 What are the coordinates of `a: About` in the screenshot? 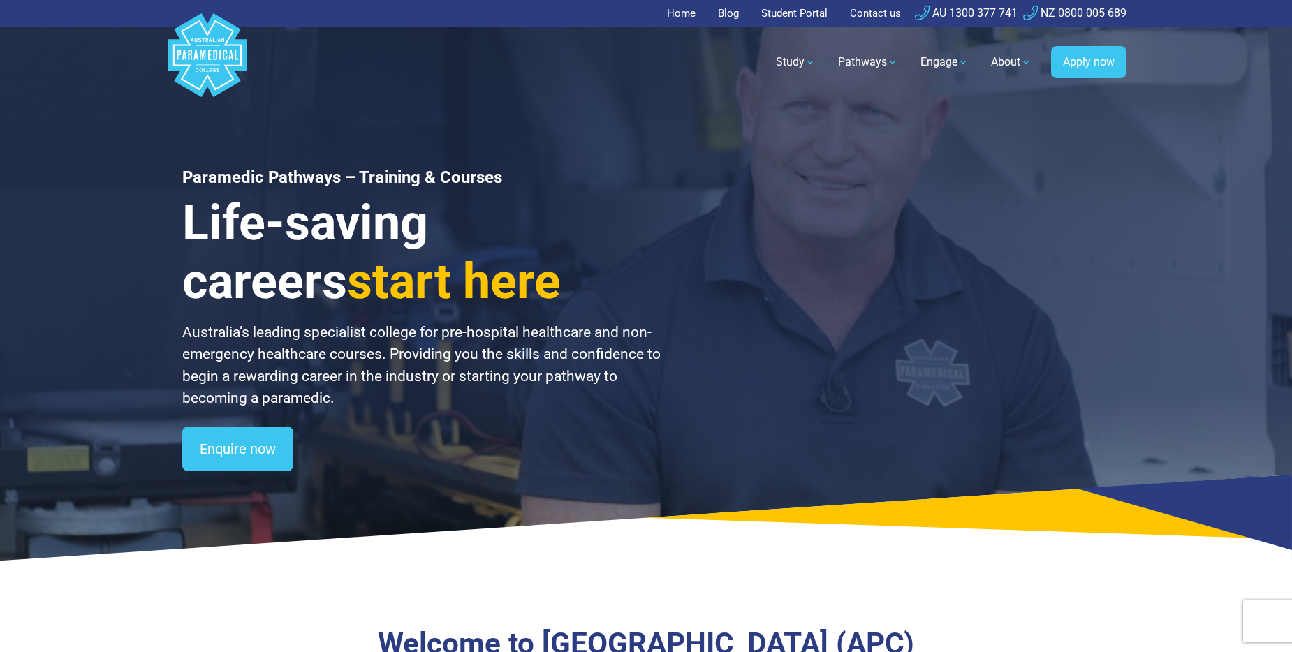 It's located at (1011, 62).